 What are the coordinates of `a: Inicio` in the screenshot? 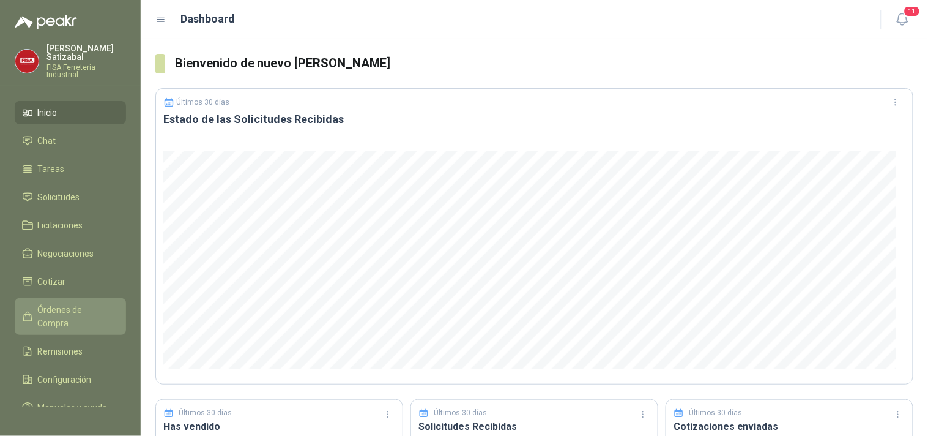 It's located at (70, 113).